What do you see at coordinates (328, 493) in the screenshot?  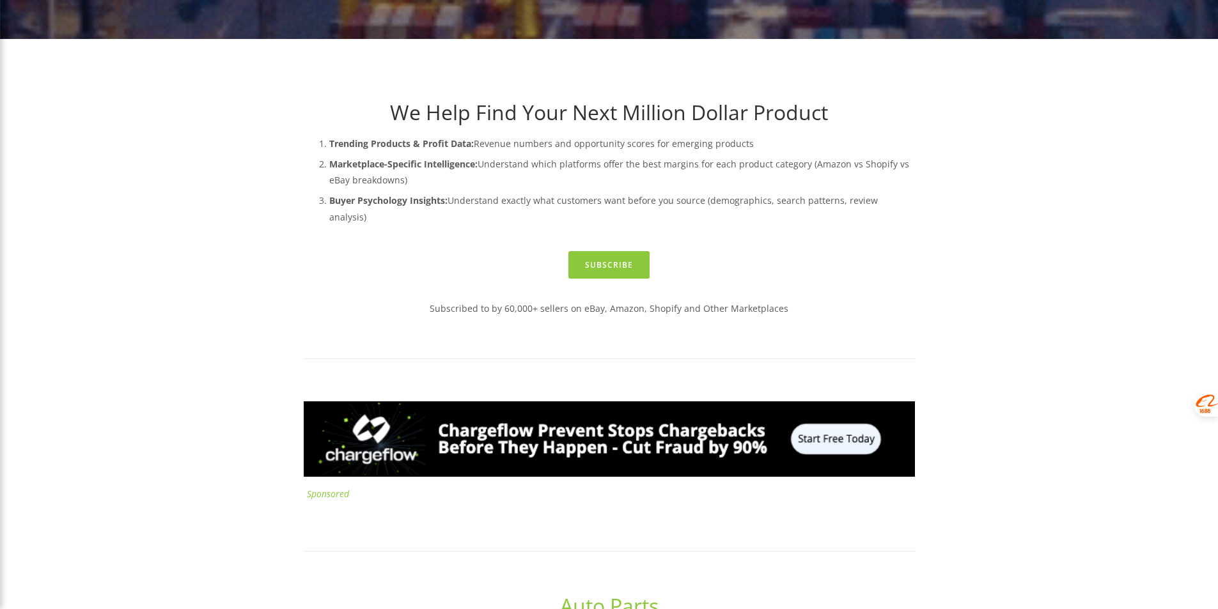 I see `a: Sponsored` at bounding box center [328, 493].